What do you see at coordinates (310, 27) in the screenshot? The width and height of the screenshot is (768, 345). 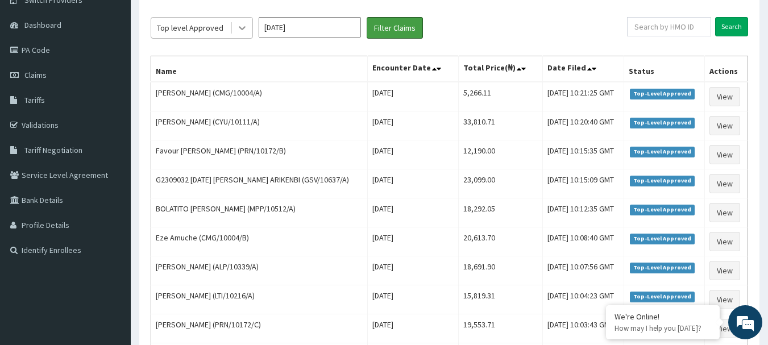 I see `input: Select Month and Year` at bounding box center [310, 27].